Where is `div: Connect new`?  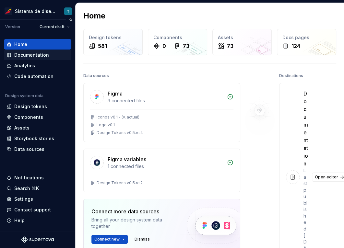 div: Connect new is located at coordinates (109, 239).